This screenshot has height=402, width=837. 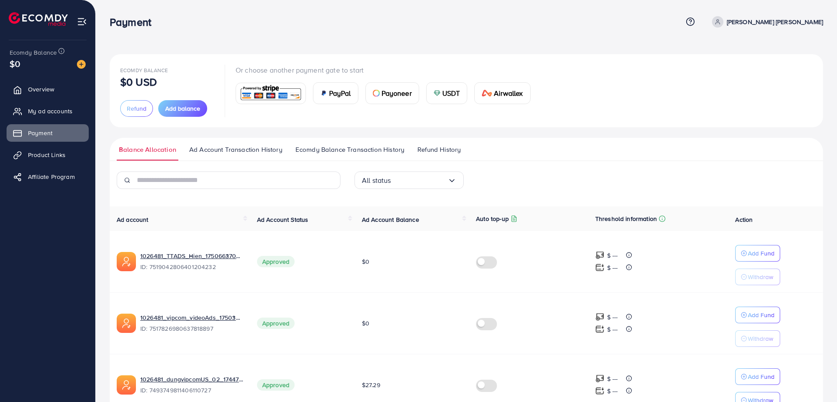 I want to click on span: Action, so click(x=744, y=220).